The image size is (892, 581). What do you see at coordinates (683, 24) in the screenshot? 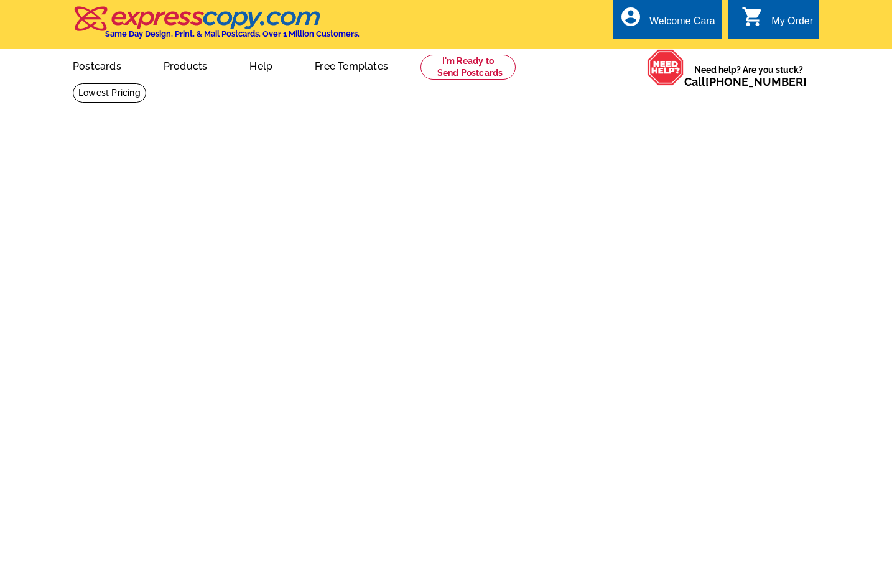
I see `div: Welcome Cara` at bounding box center [683, 24].